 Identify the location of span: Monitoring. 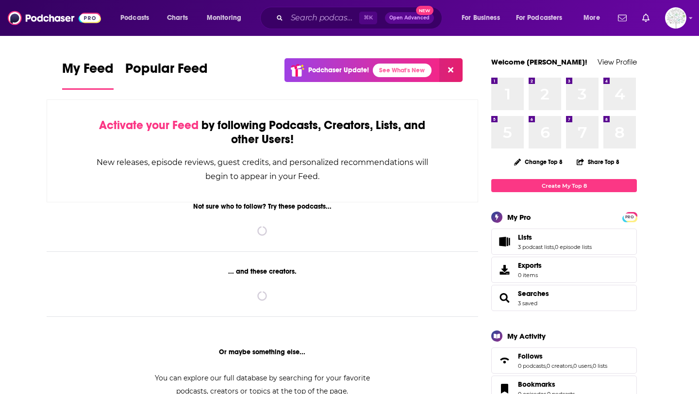
(224, 18).